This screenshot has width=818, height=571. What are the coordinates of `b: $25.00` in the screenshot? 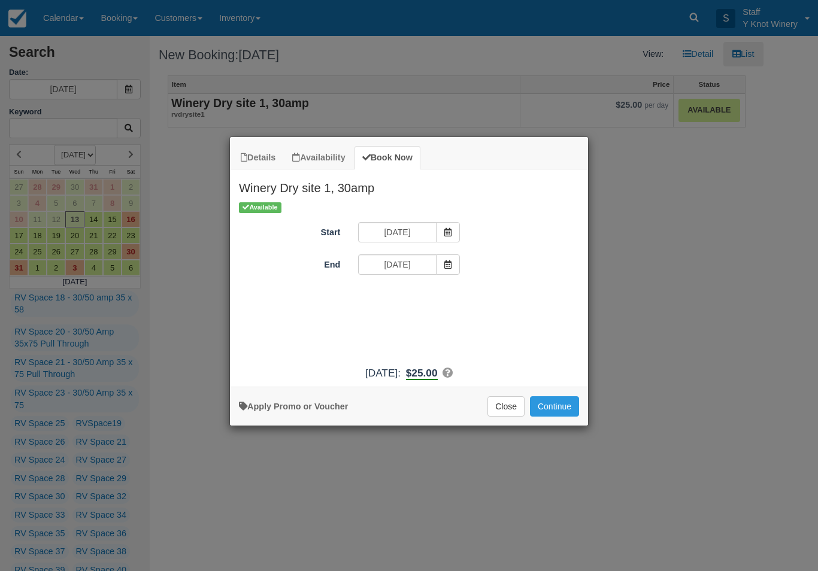 It's located at (422, 374).